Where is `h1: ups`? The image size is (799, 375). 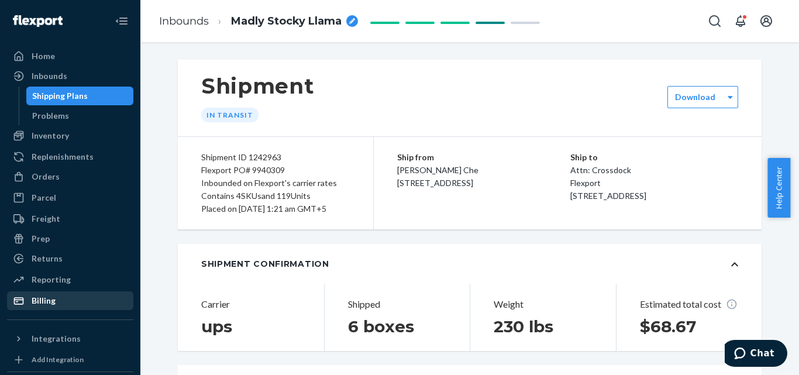
h1: ups is located at coordinates (251, 327).